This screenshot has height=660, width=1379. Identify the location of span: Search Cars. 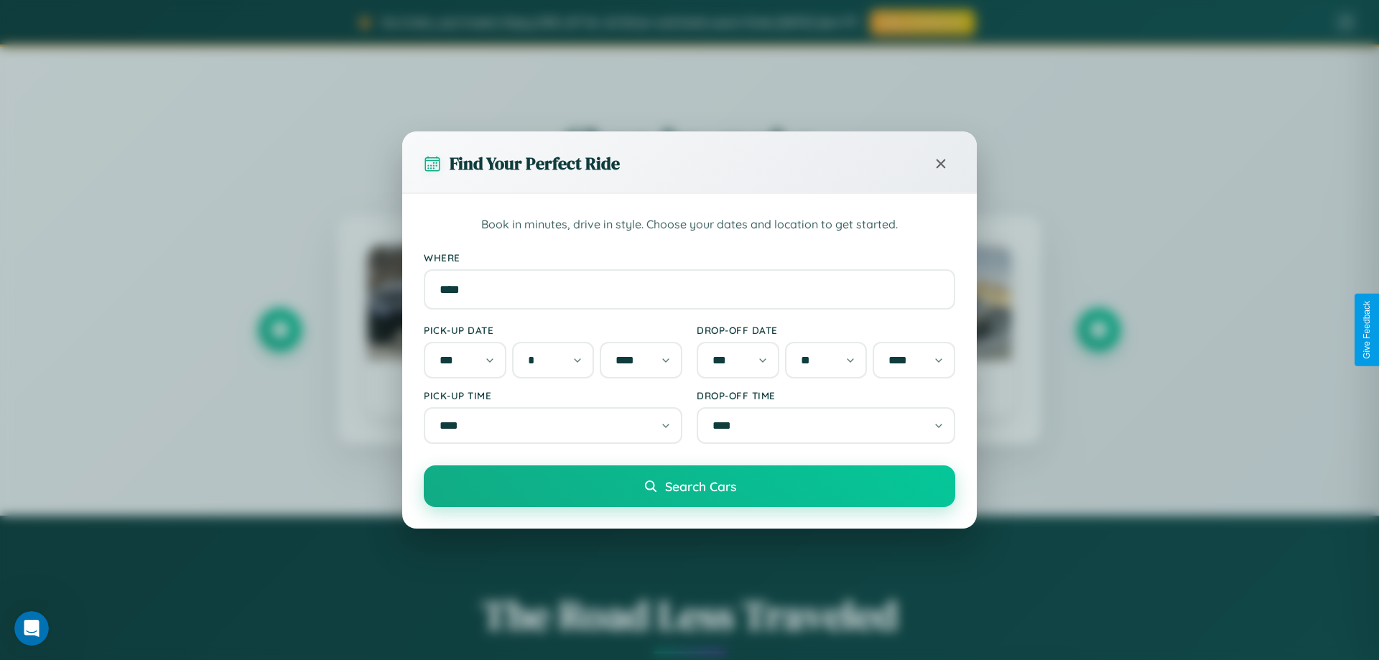
(700, 486).